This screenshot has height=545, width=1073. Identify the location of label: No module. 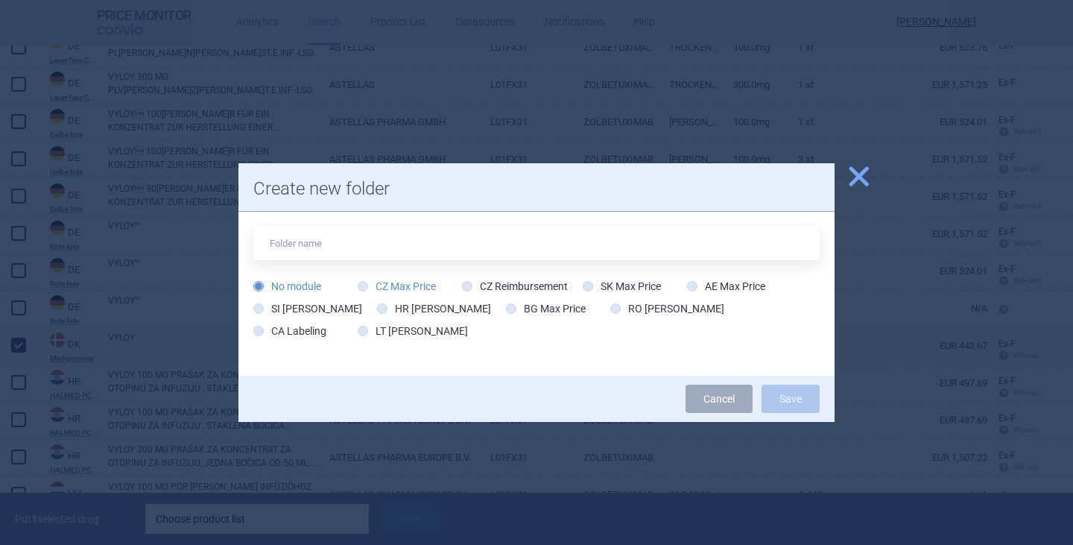
(287, 286).